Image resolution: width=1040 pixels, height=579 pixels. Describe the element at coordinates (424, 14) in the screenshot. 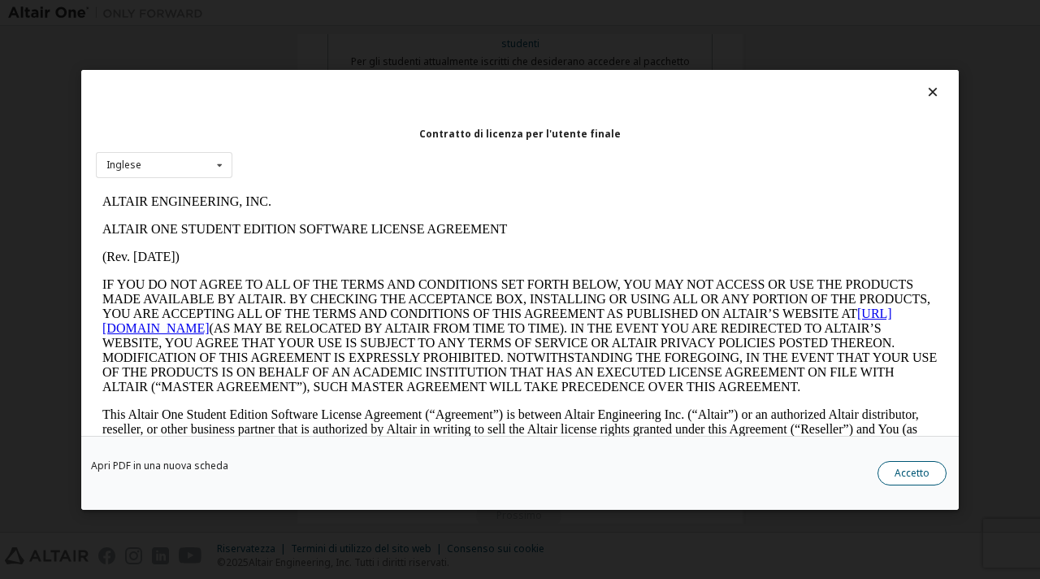

I see `p: ALTAIR ENGINEERING, INC.` at that location.